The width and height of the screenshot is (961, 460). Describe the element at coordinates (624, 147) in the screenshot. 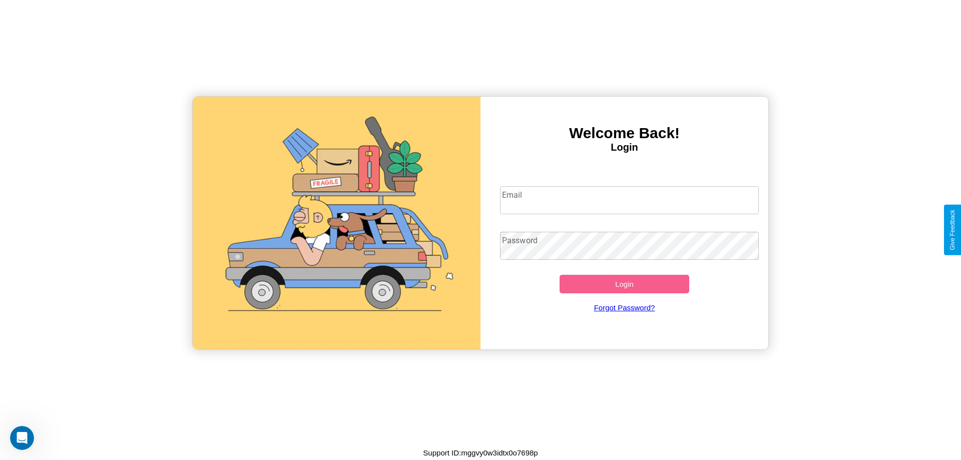

I see `h4: Login` at that location.